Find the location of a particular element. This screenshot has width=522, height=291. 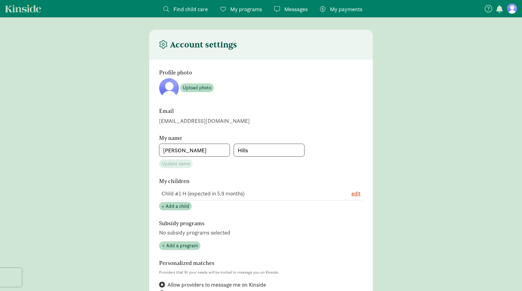

h6: Subsidy programs is located at coordinates (245, 224).